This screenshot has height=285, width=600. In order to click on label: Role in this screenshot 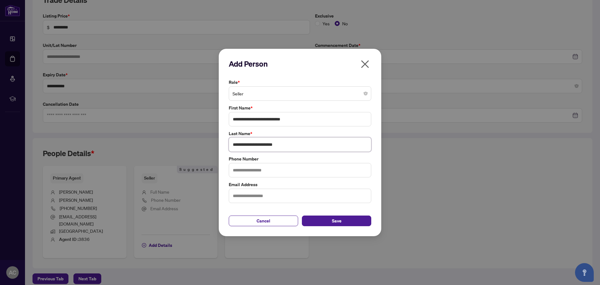, I will do `click(300, 82)`.